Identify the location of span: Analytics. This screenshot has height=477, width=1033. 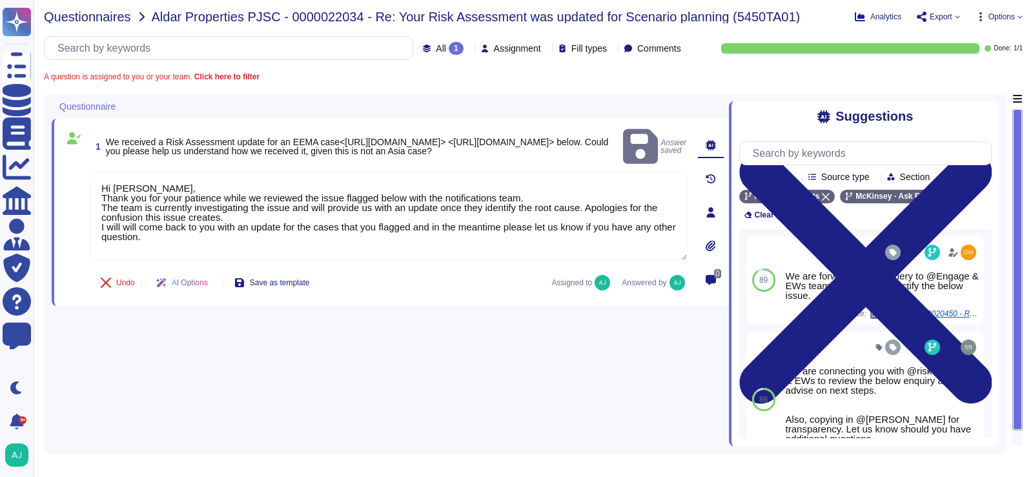
(886, 17).